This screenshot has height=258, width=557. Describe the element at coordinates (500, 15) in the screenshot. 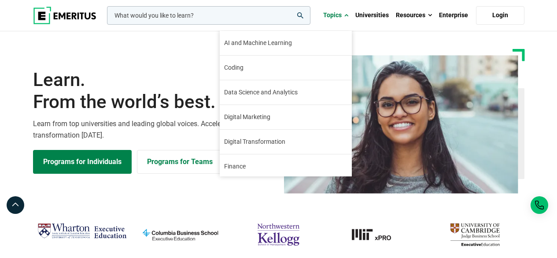

I see `a: Login` at that location.